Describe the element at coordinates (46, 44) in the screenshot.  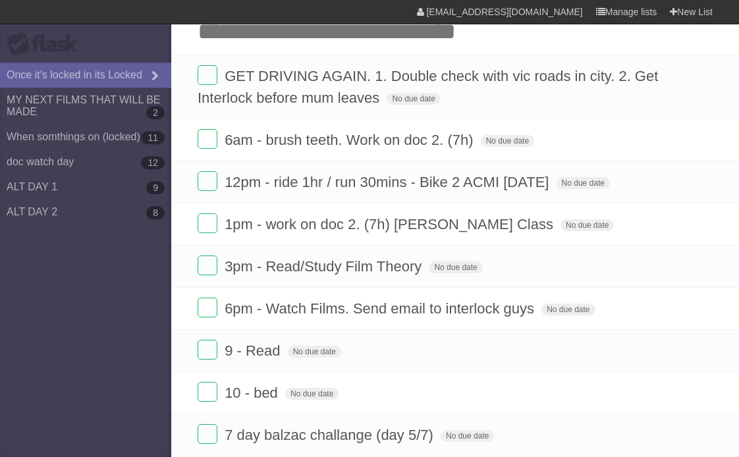
I see `div: Flask` at that location.